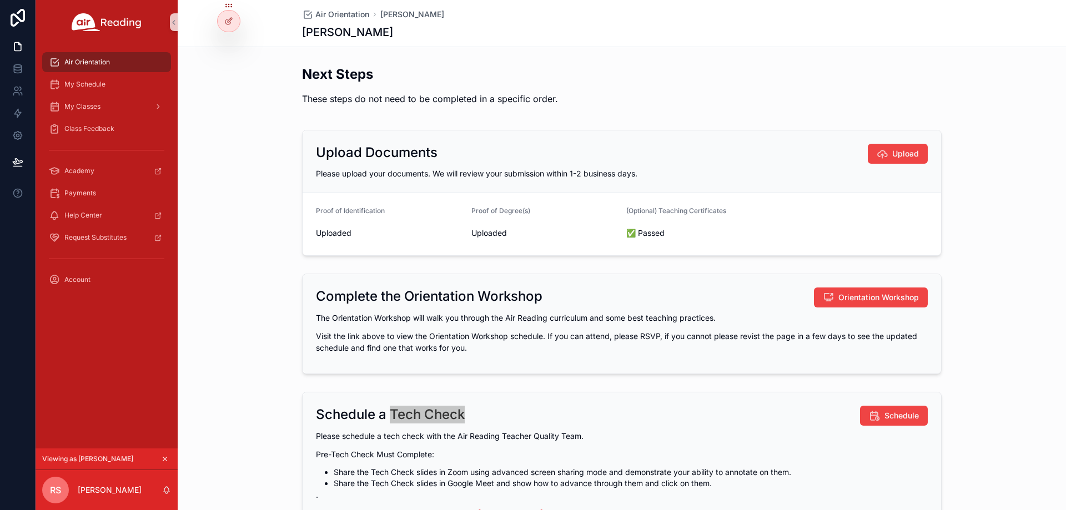  What do you see at coordinates (79, 171) in the screenshot?
I see `span: Academy` at bounding box center [79, 171].